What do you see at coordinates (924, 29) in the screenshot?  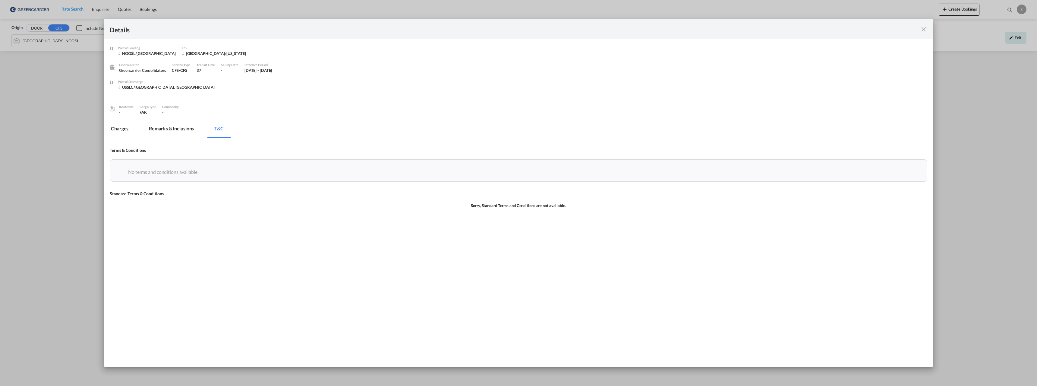 I see `md-icon: icon-close fg-AAA8AD m-0 cursor` at bounding box center [924, 29].